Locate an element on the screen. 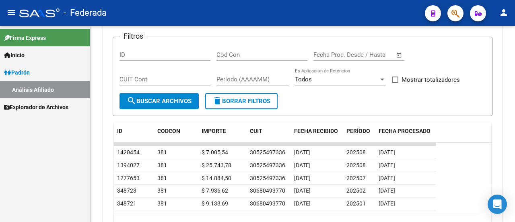  span: IMPORTE is located at coordinates (213, 131).